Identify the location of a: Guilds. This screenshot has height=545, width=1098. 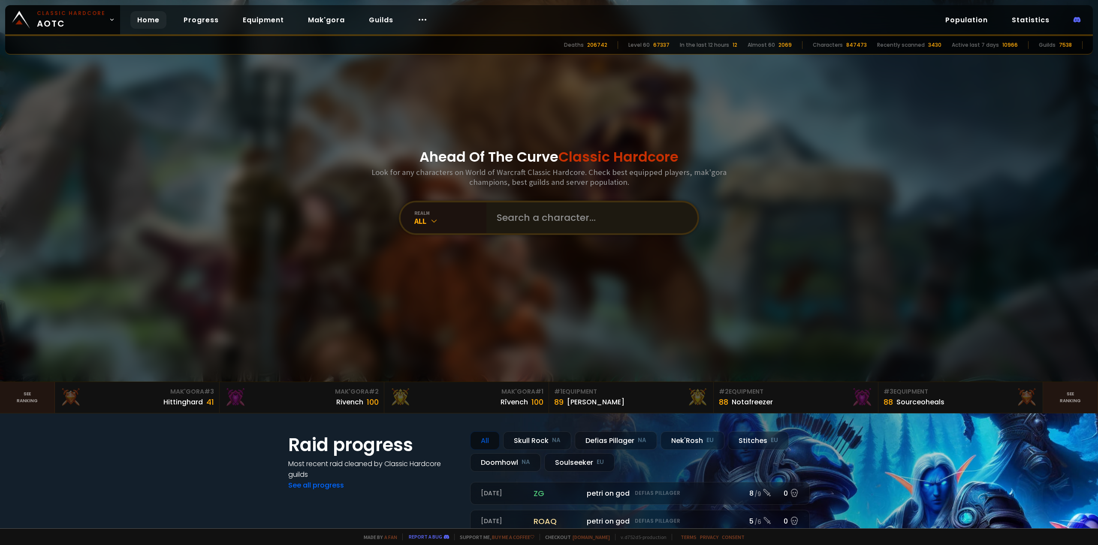
(381, 20).